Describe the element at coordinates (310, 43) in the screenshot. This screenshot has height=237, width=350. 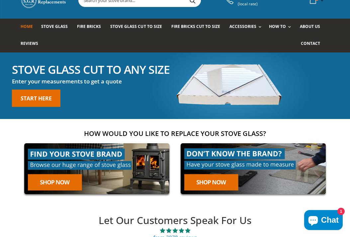
I see `span: Contact` at that location.